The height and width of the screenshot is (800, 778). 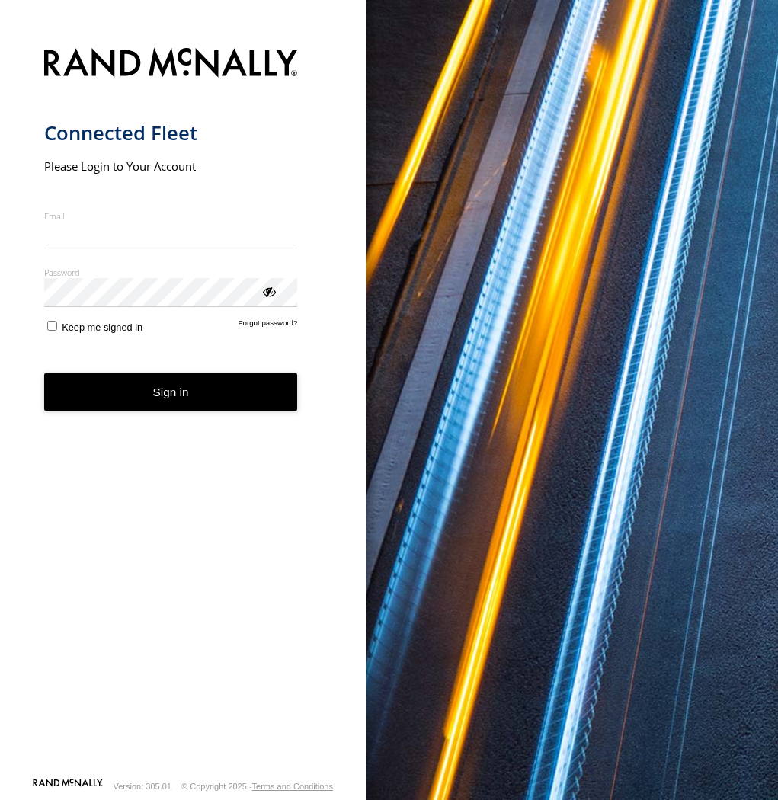 I want to click on a: Terms and Conditions, so click(x=293, y=786).